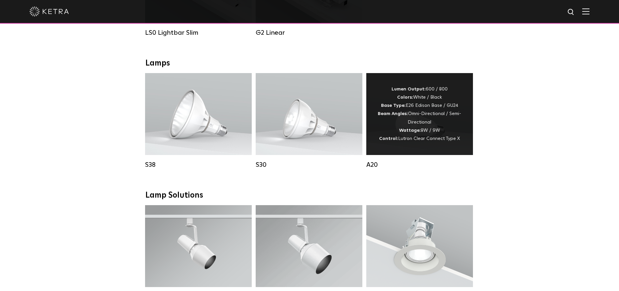  I want to click on span: Lutron Clear Connect Type X, so click(429, 139).